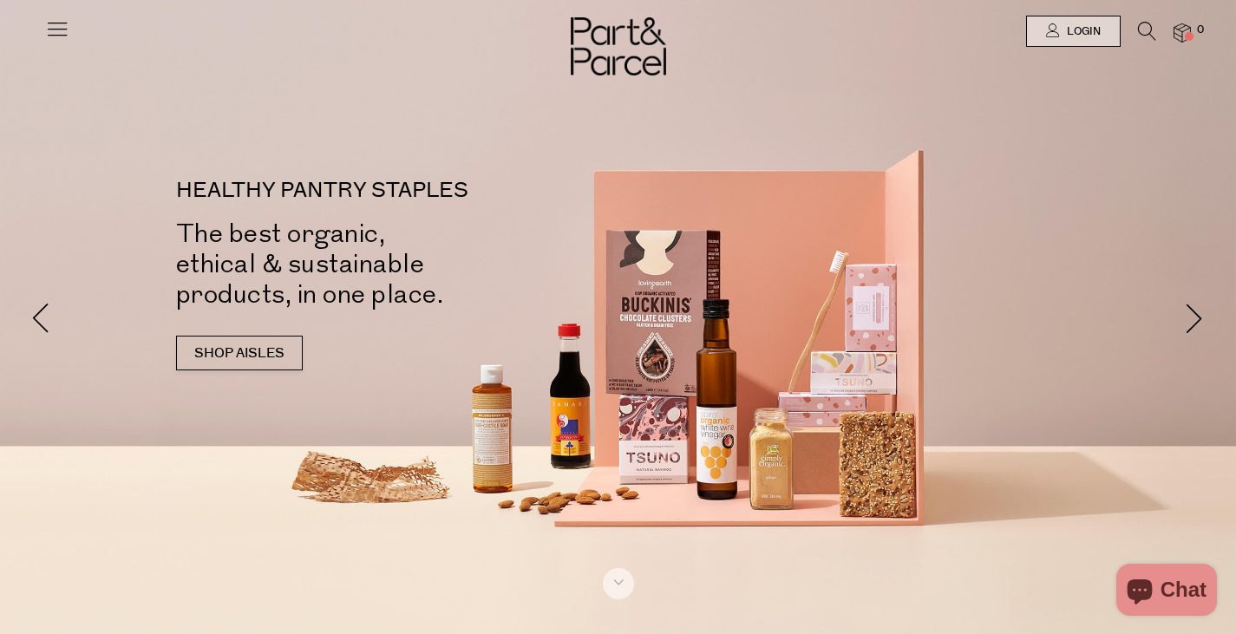 The image size is (1236, 634). I want to click on h2: The best organic, ethical & sustainable products, in one place., so click(410, 264).